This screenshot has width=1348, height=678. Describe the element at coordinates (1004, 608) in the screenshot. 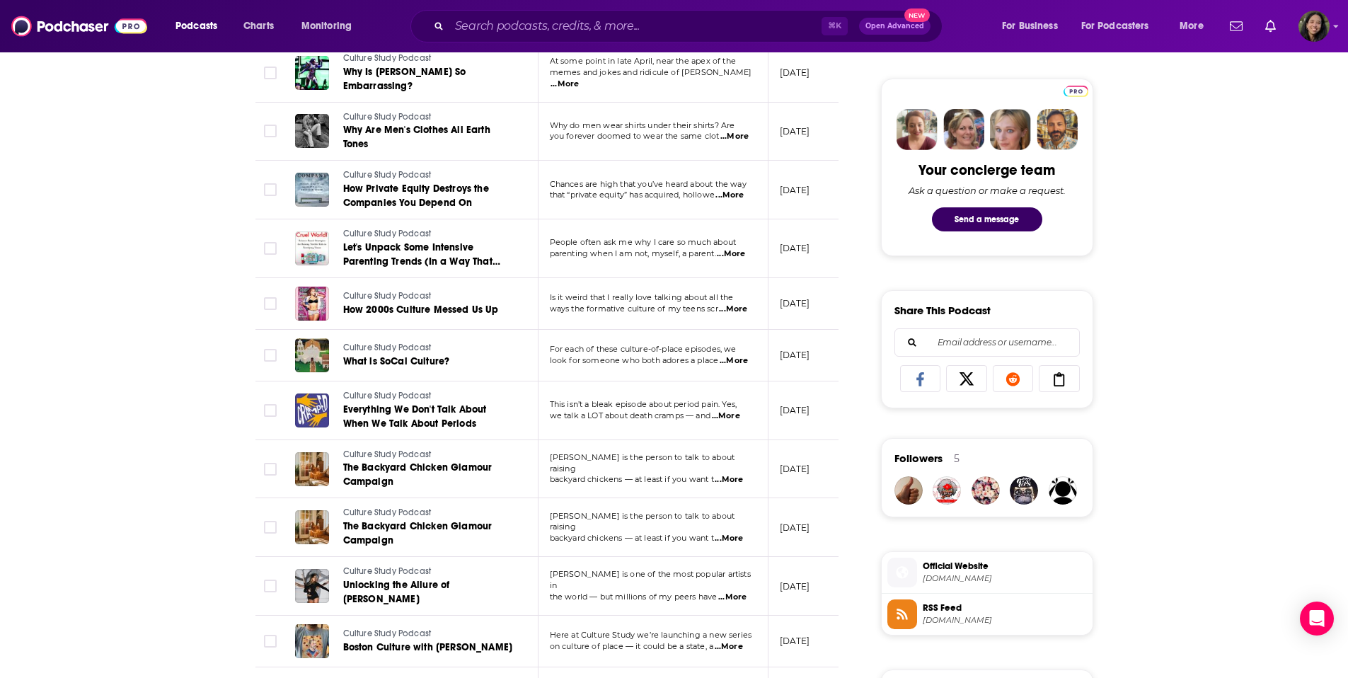

I see `span: RSS Feed` at that location.